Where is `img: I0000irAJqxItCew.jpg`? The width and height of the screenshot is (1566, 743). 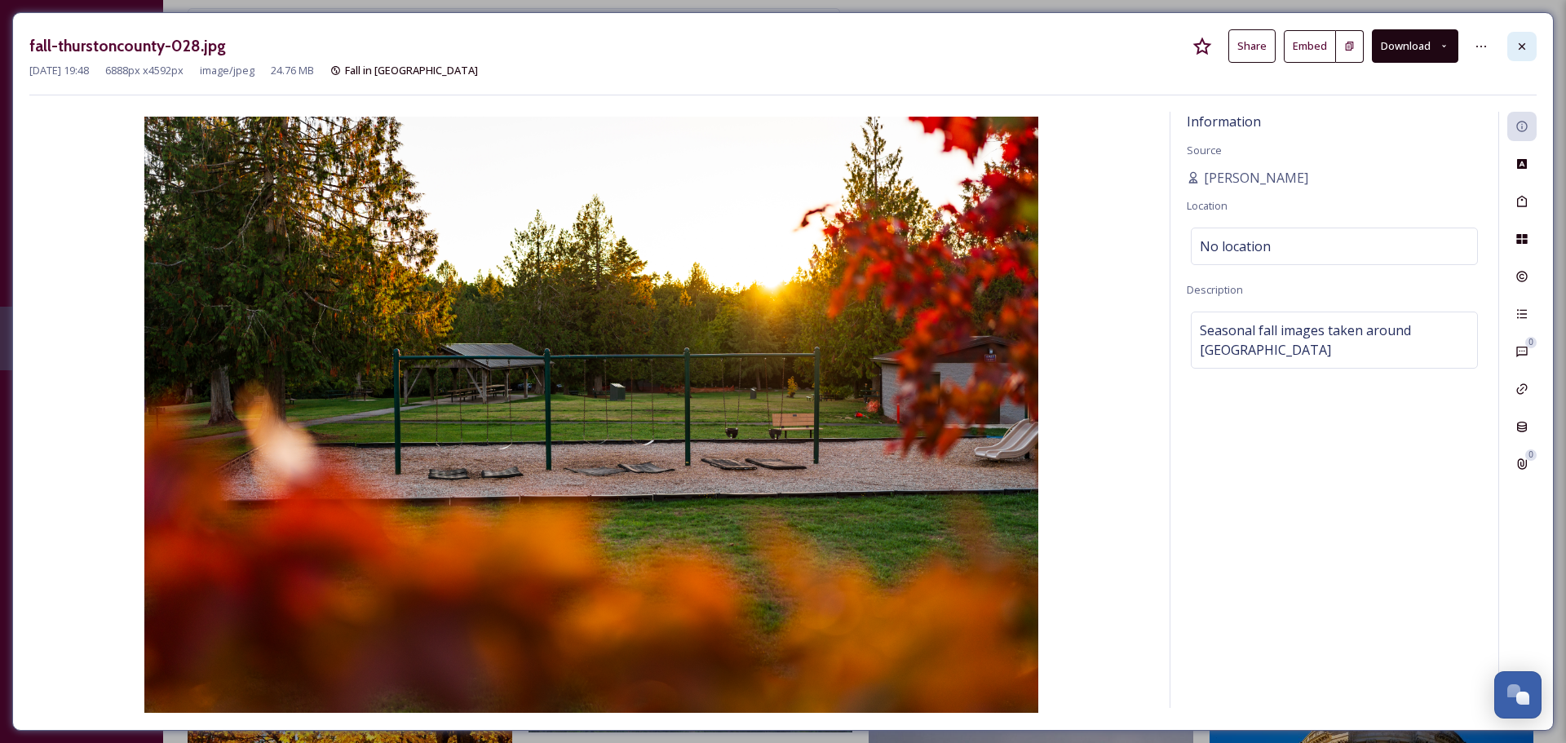
img: I0000irAJqxItCew.jpg is located at coordinates (591, 414).